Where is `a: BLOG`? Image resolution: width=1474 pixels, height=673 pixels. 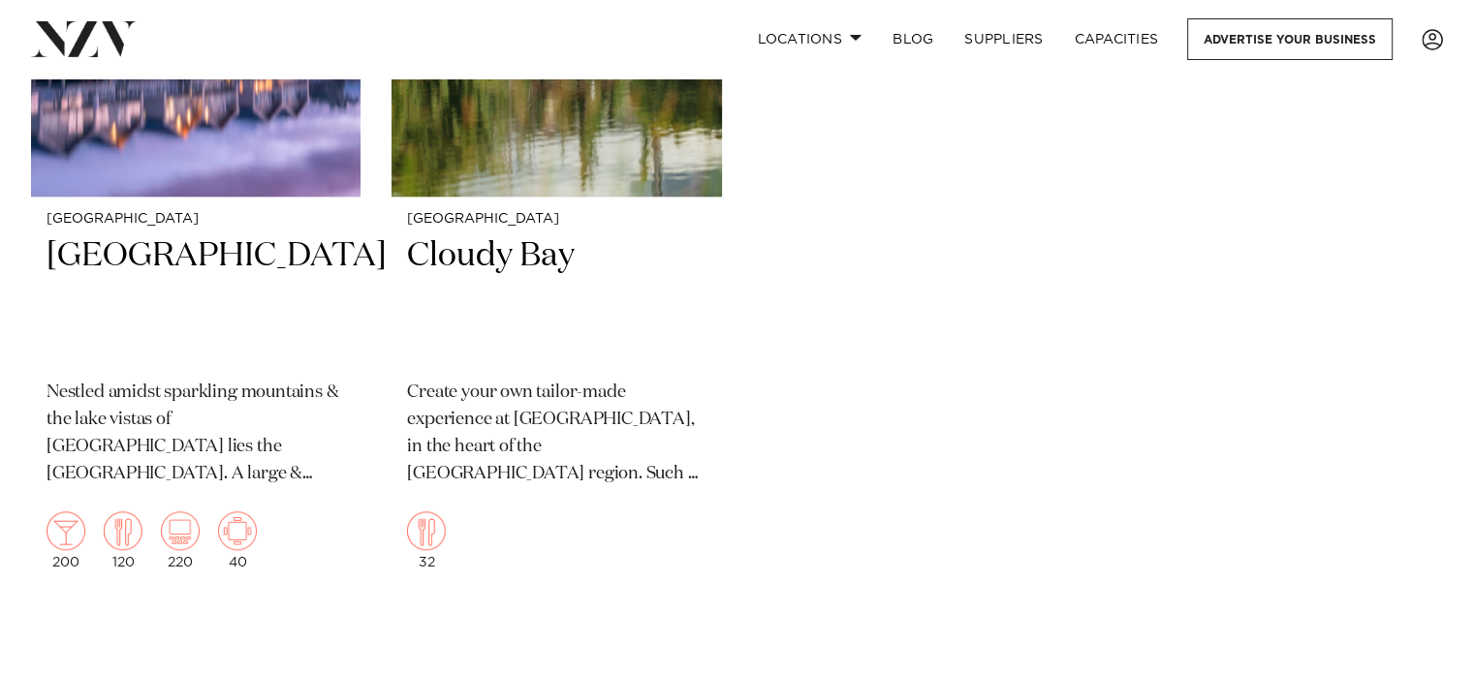 a: BLOG is located at coordinates (913, 39).